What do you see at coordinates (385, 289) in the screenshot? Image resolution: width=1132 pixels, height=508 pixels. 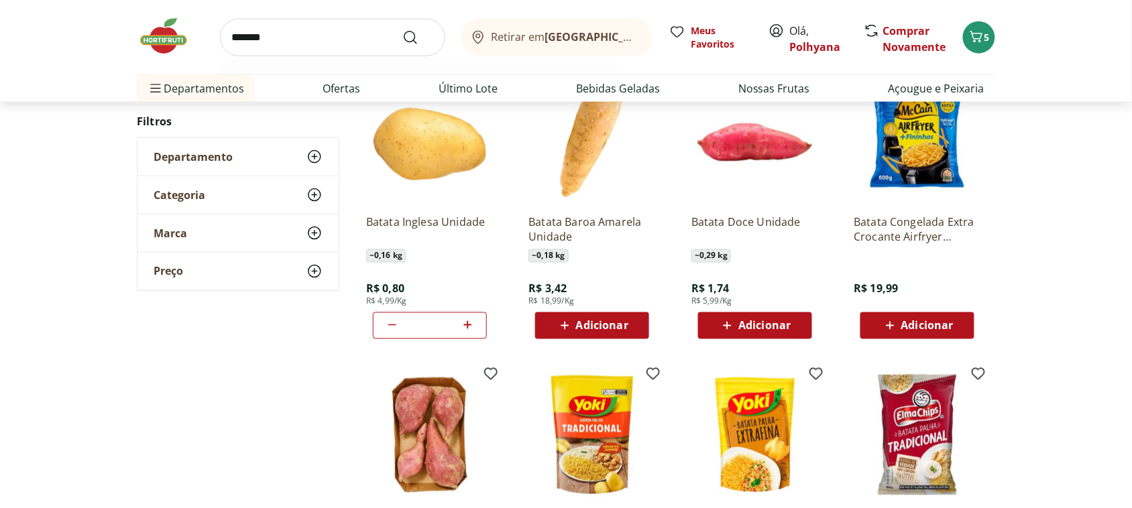 I see `span: R$ 0,80` at bounding box center [385, 289].